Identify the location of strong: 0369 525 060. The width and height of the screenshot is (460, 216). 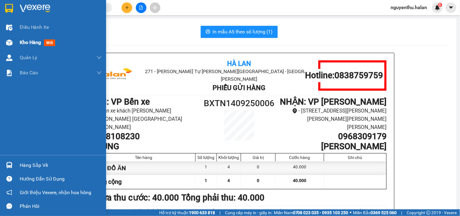
(384, 213).